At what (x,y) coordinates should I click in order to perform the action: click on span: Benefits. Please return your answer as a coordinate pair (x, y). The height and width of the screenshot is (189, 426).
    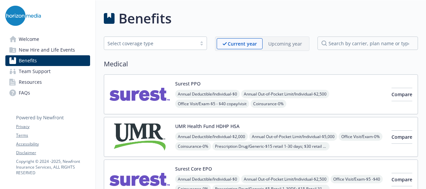
    Looking at the image, I should click on (28, 61).